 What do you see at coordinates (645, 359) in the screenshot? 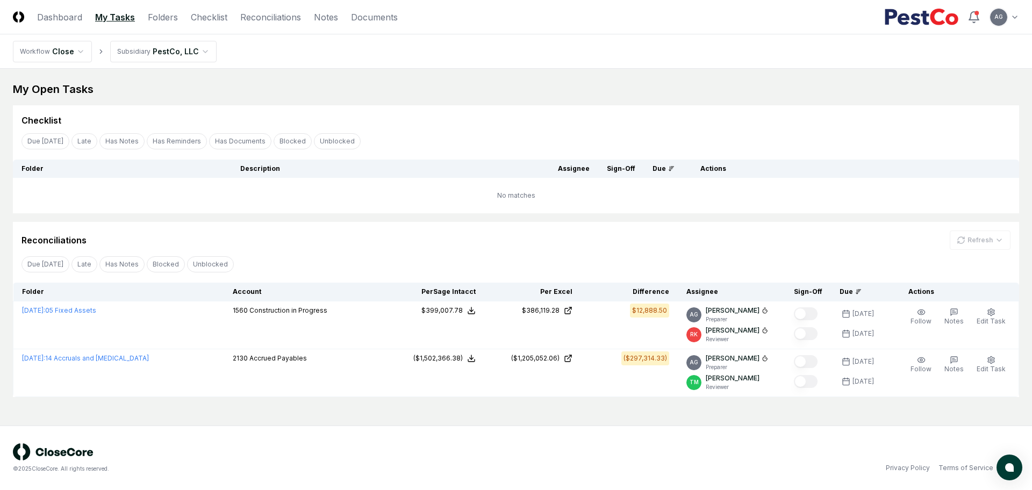
I see `div: ($297,314.33)` at bounding box center [645, 359].